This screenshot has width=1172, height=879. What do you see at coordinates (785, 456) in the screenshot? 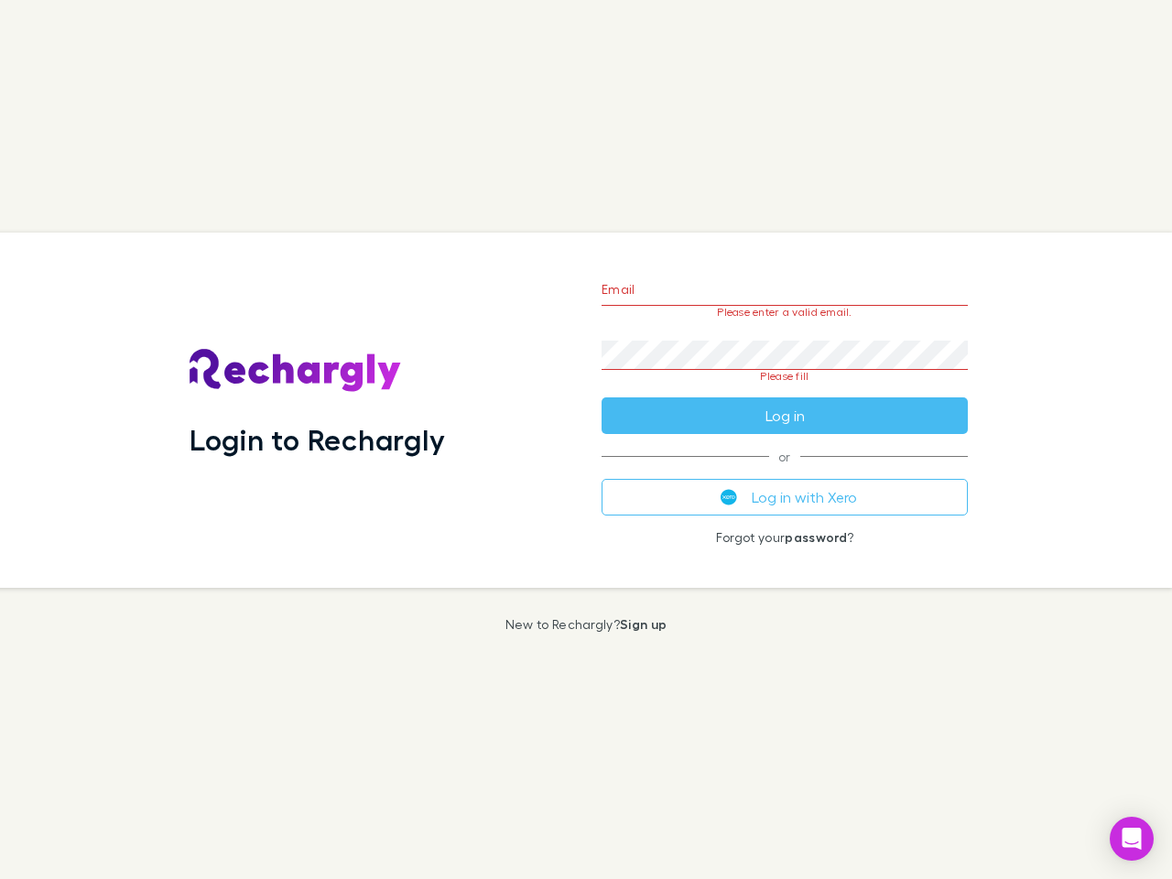
I see `span: or` at bounding box center [785, 456].